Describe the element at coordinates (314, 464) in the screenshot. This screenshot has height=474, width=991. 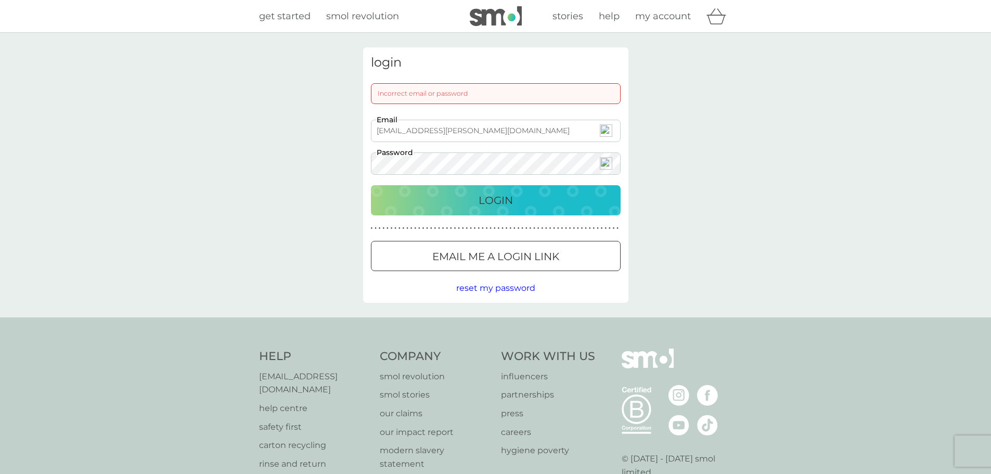
I see `a: rinse and return` at that location.